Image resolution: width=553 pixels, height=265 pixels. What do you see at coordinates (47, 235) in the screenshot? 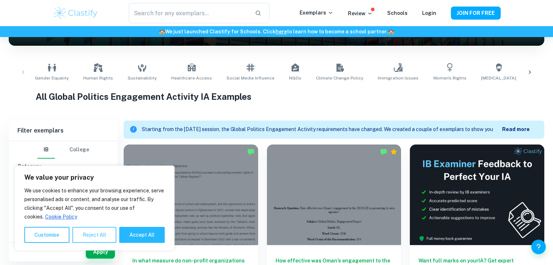
I see `button: Customise` at bounding box center [47, 235].